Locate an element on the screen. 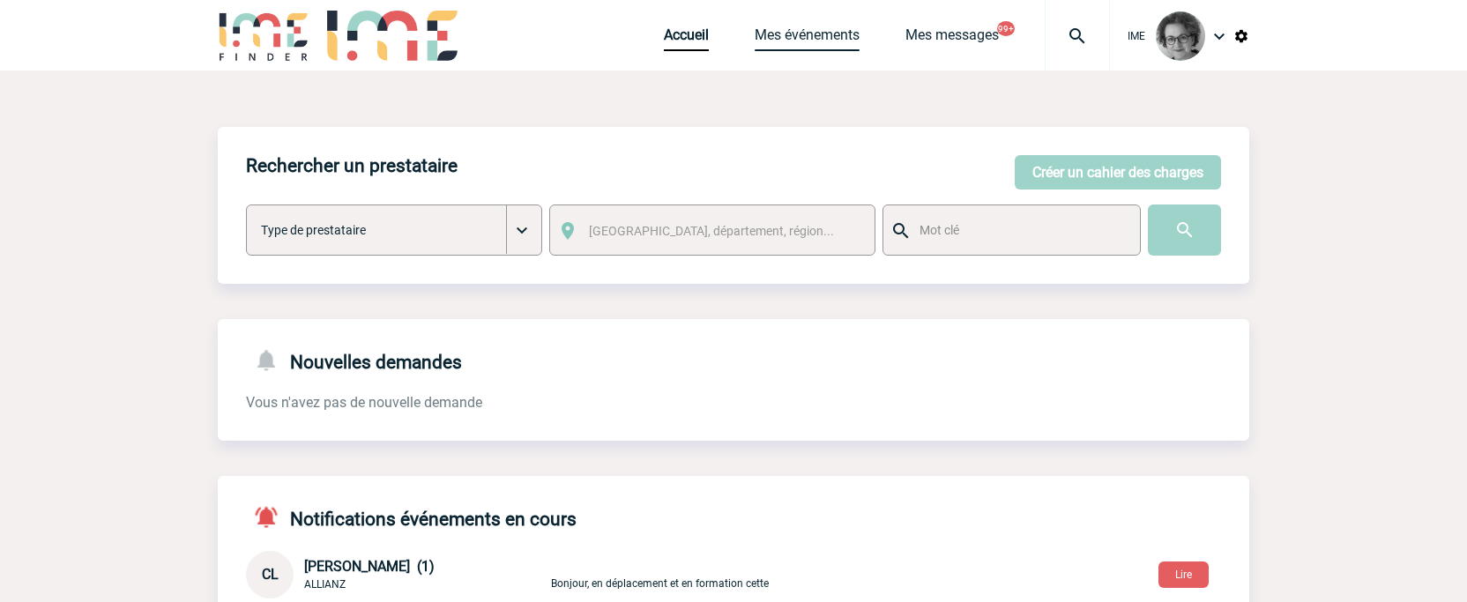  img: IME-Finder is located at coordinates (264, 35).